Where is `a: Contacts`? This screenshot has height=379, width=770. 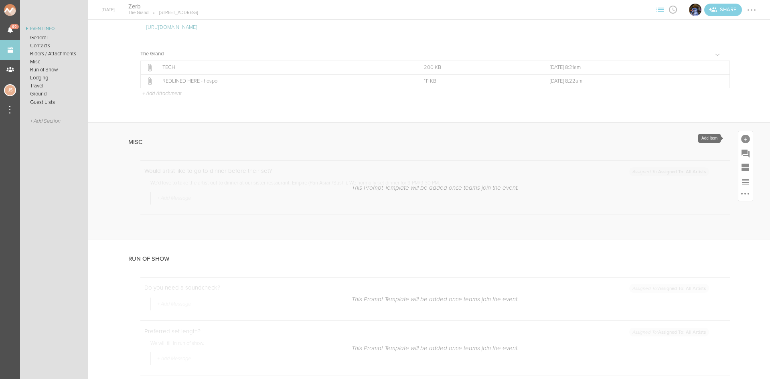 a: Contacts is located at coordinates (54, 46).